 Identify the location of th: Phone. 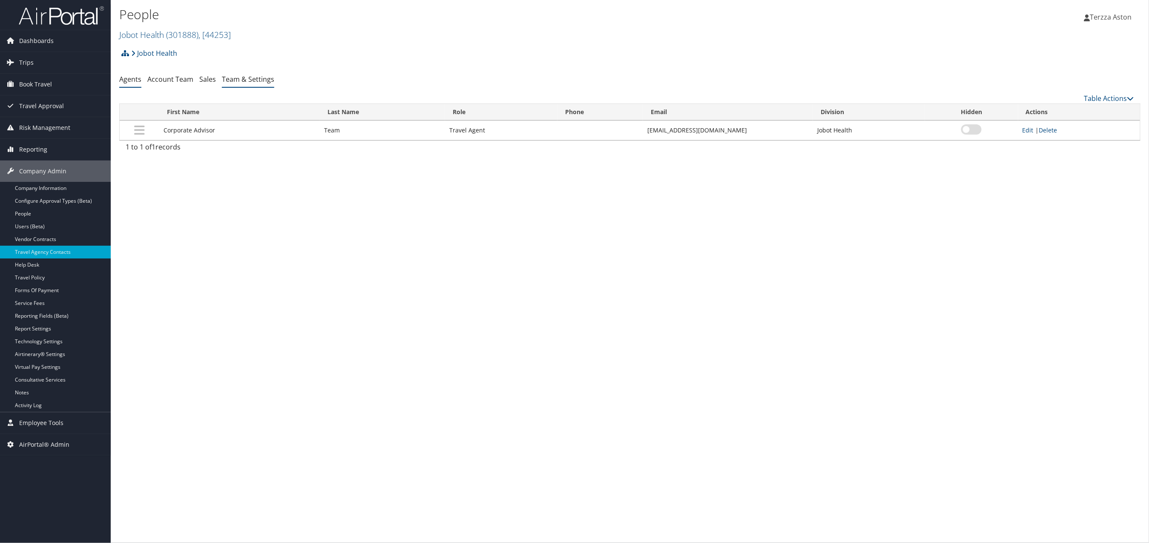
(600, 112).